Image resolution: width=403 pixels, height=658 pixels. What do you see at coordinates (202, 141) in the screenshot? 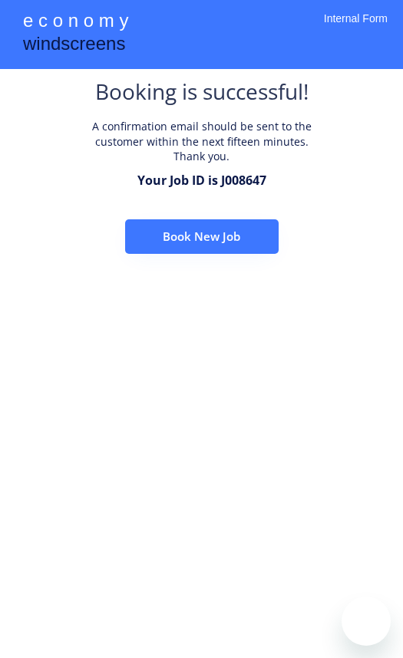
I see `div: A confirmation email should be sent to the customer within the next fifteen minutes. Thank you.` at bounding box center [202, 141].